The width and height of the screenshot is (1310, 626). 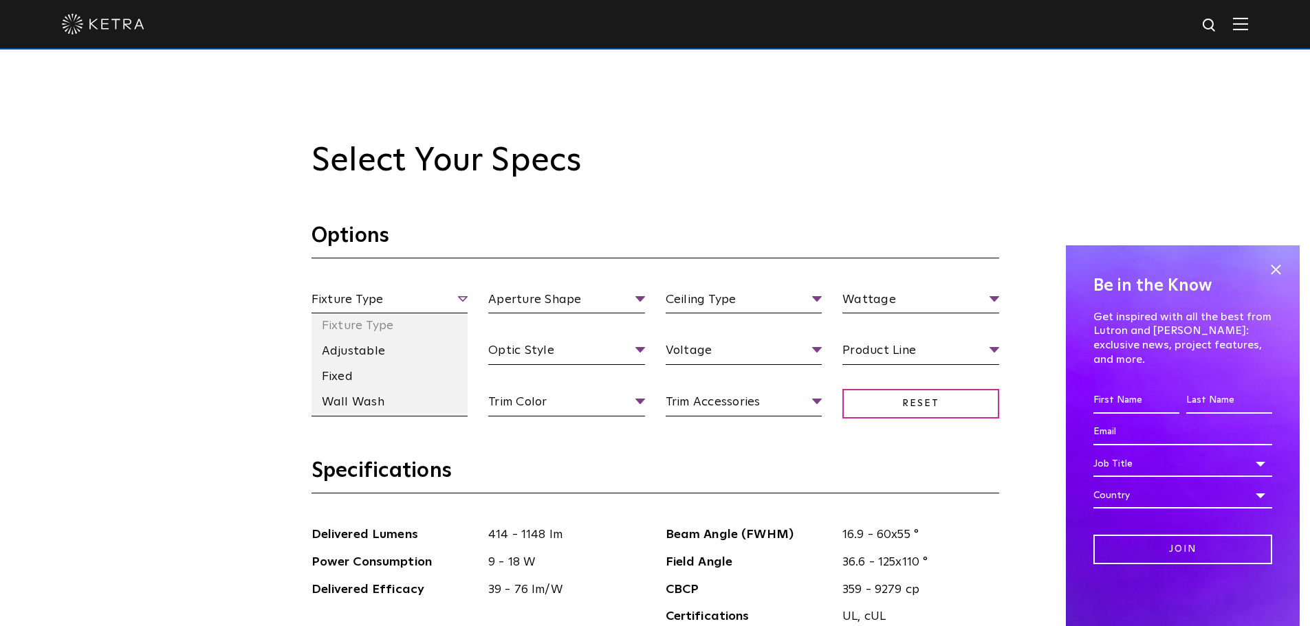 What do you see at coordinates (744, 302) in the screenshot?
I see `span: Ceiling Type` at bounding box center [744, 302].